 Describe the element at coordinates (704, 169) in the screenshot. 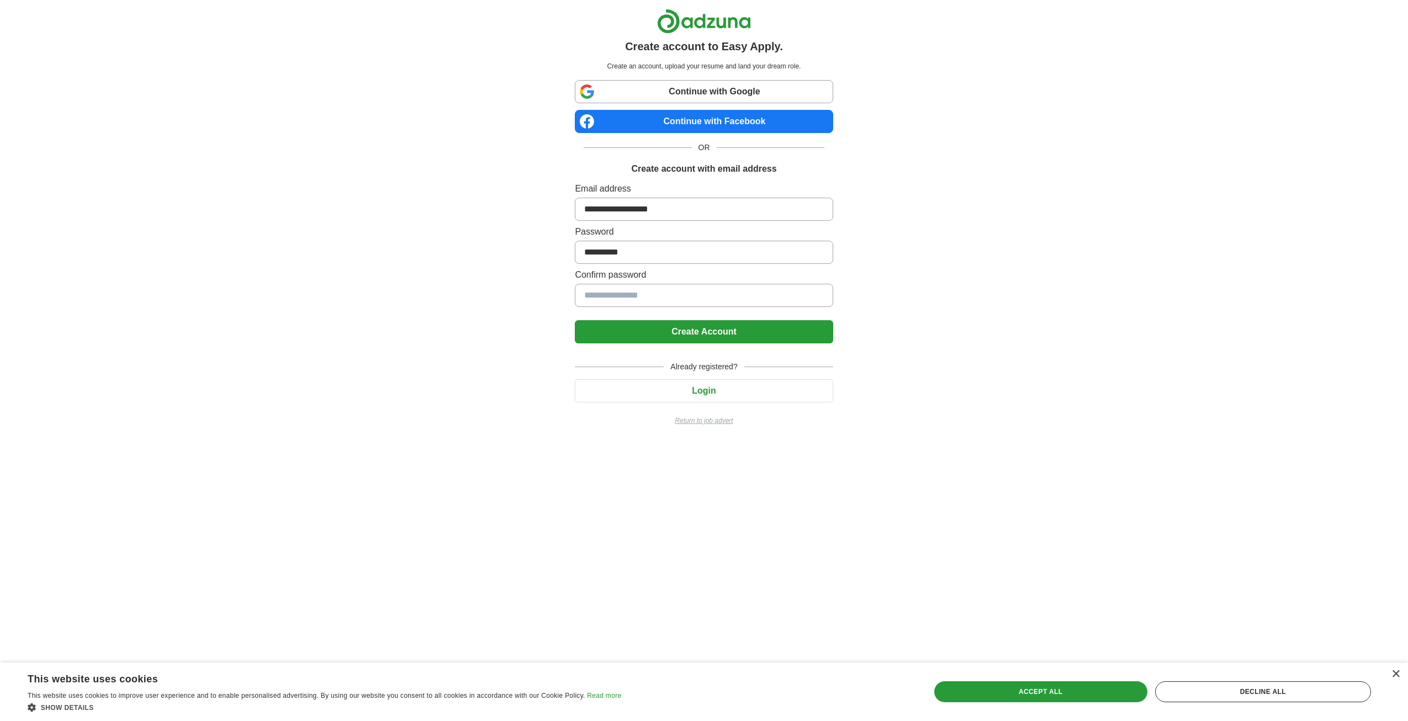

I see `h1: Create account with email address` at that location.